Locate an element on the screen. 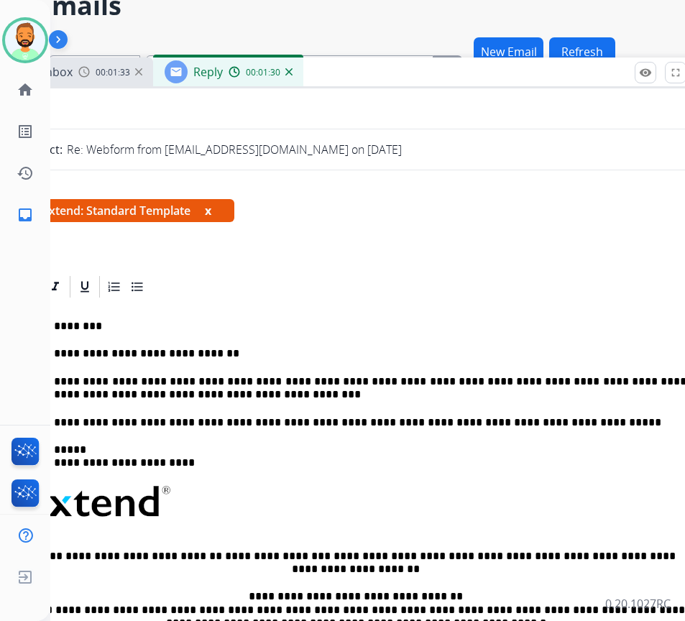 The width and height of the screenshot is (685, 621). p: 0.20.1027RC is located at coordinates (637, 604).